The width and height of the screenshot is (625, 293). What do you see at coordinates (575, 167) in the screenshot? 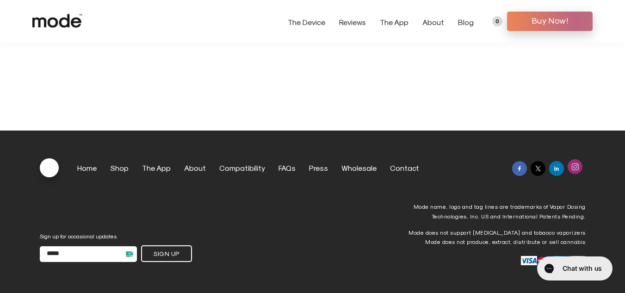
I see `img: instagram sharing button` at bounding box center [575, 167].